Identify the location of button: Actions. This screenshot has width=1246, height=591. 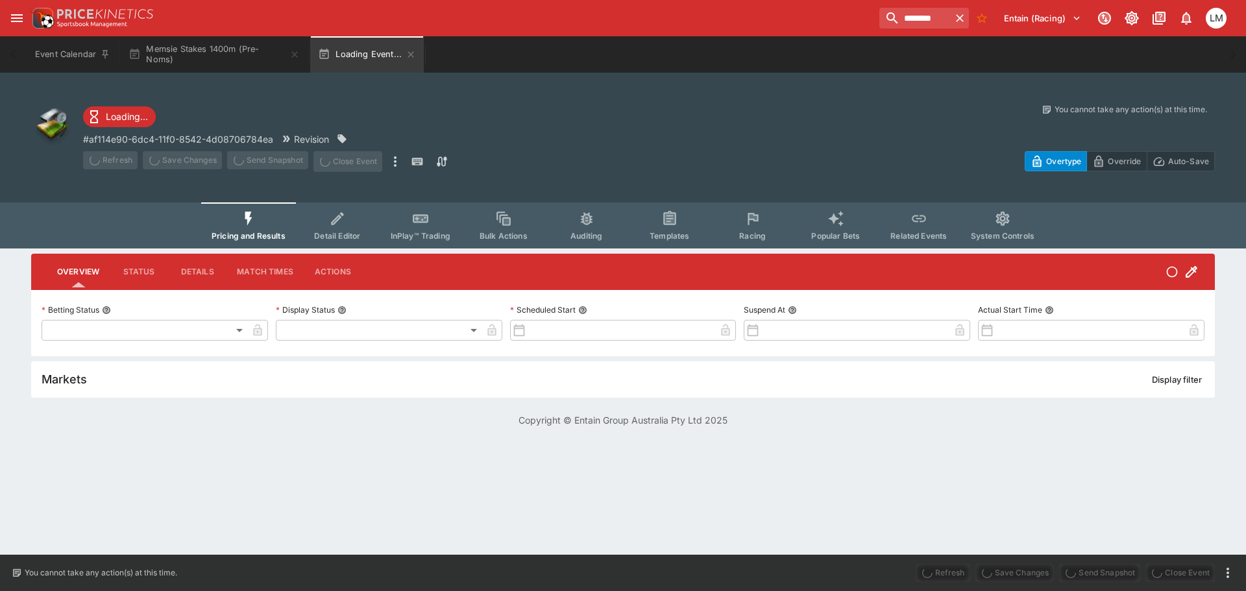
(333, 272).